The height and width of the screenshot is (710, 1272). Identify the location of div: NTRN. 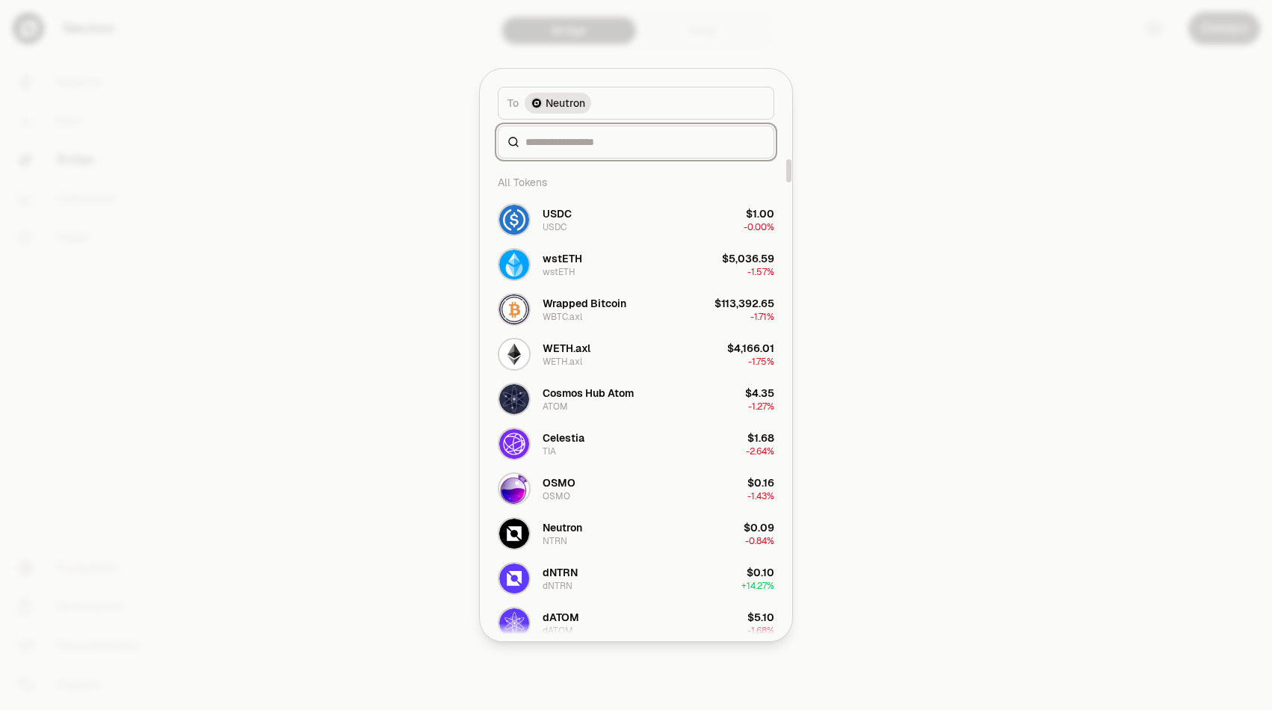
(555, 541).